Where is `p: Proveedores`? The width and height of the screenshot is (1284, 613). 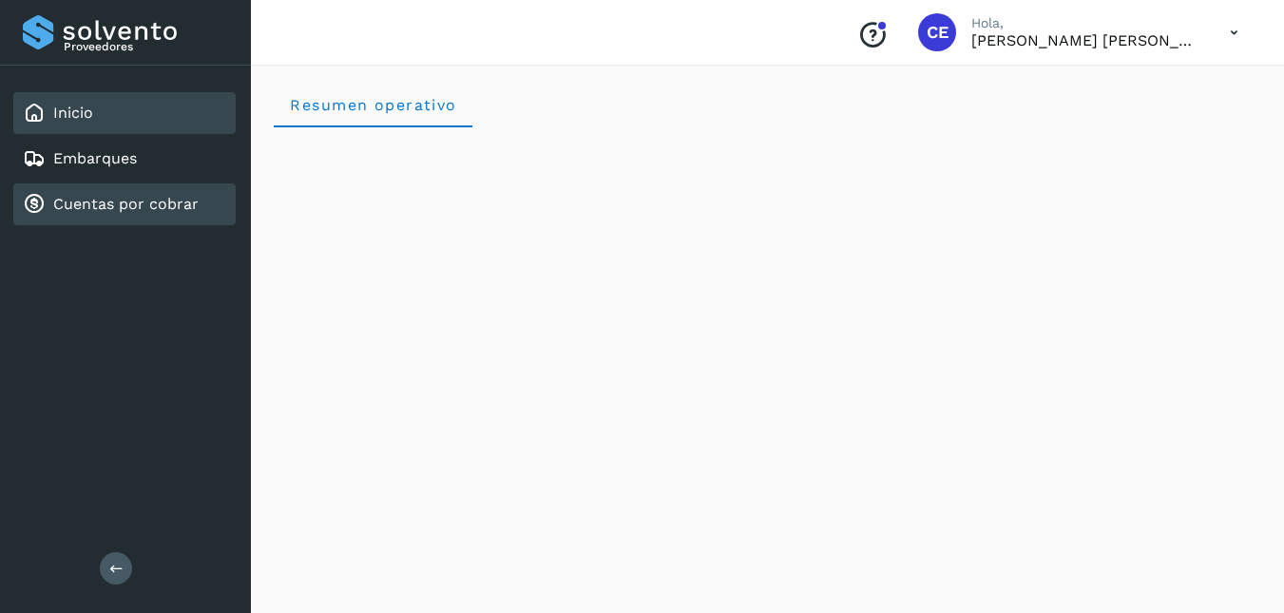
p: Proveedores is located at coordinates (145, 47).